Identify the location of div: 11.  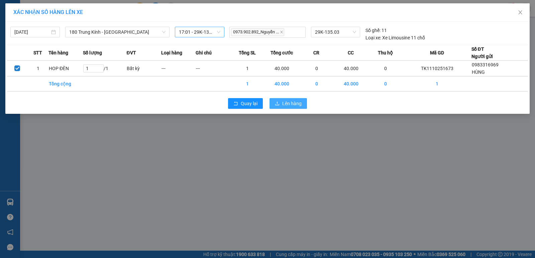
(376, 30).